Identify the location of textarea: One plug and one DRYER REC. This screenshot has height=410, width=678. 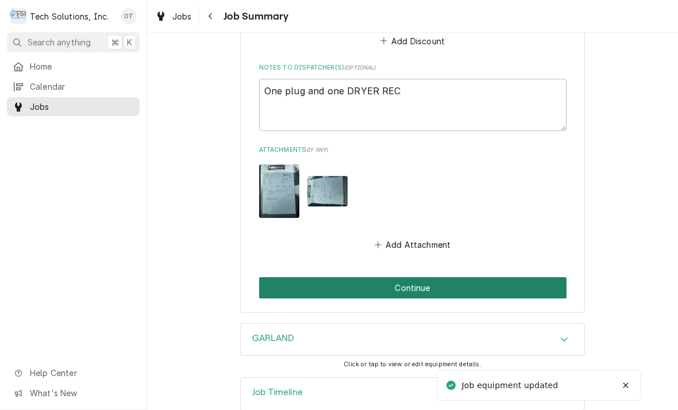
(413, 105).